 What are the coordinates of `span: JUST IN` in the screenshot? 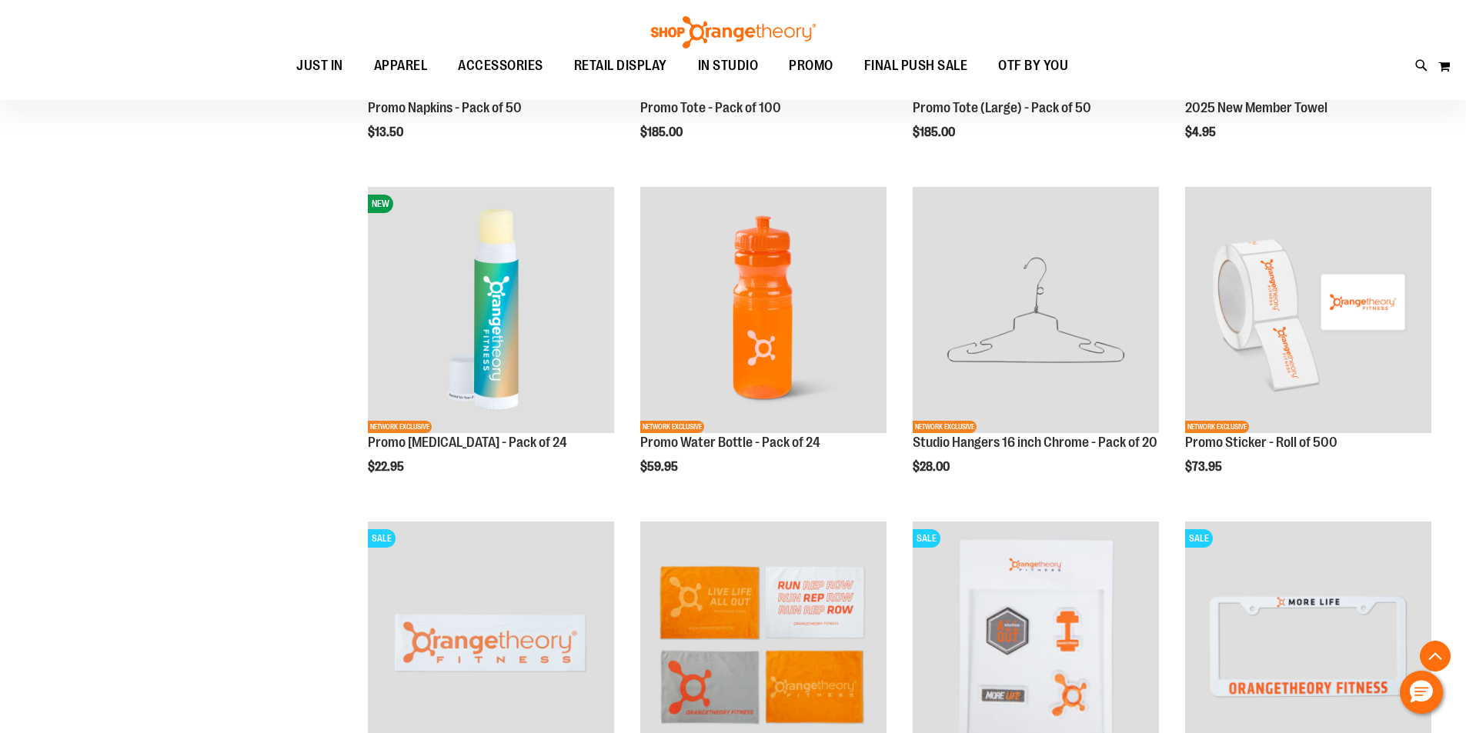 It's located at (319, 65).